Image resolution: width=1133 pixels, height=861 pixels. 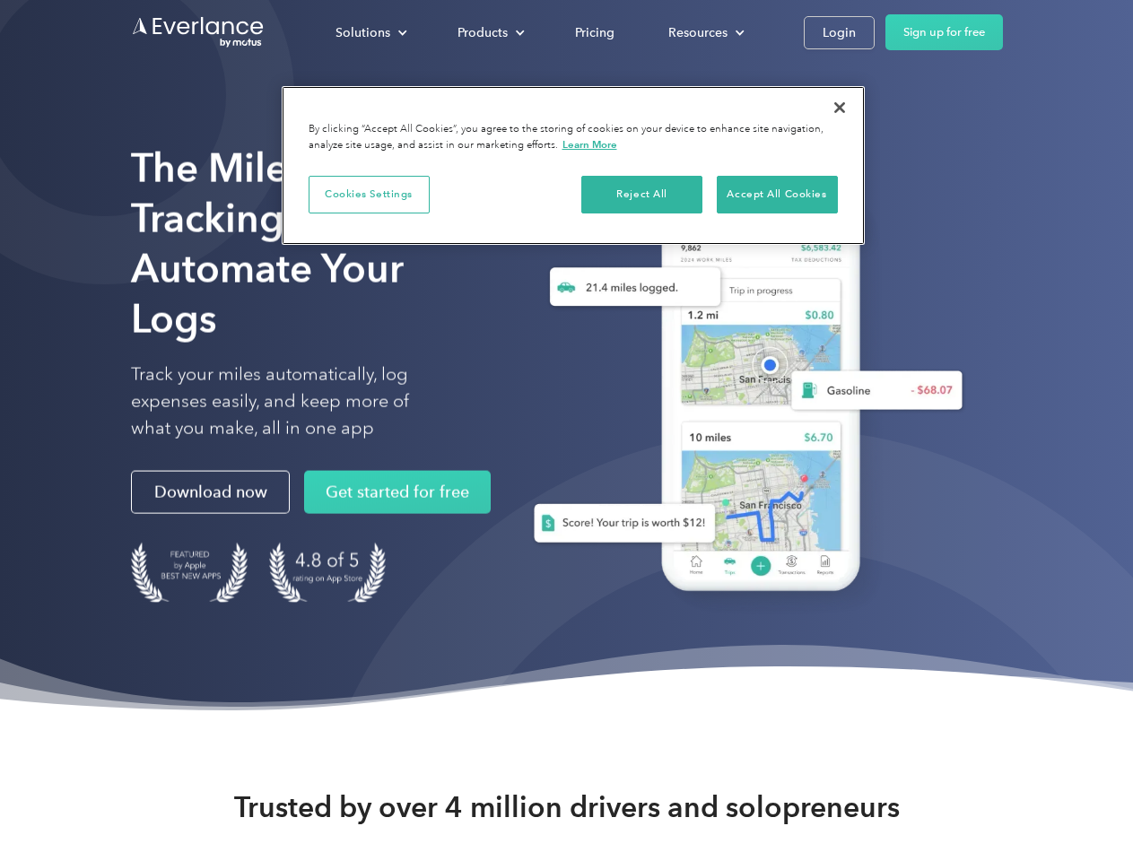 What do you see at coordinates (741, 394) in the screenshot?
I see `img: Everlance, mileage tracker app, expense tracking app` at bounding box center [741, 394].